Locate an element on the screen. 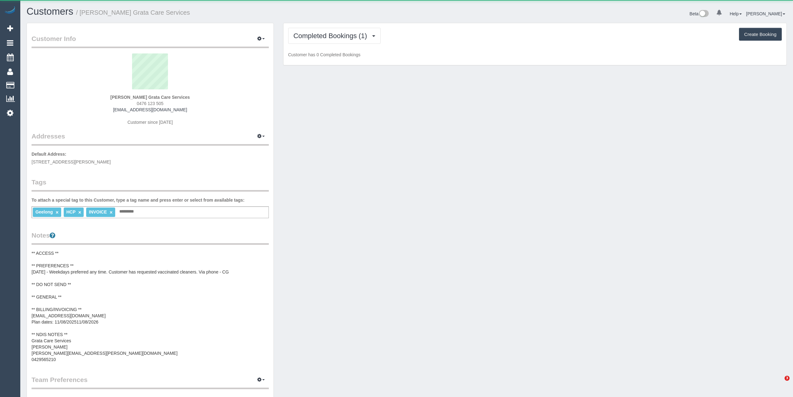 The height and width of the screenshot is (397, 793). span: 3 is located at coordinates (788, 378).